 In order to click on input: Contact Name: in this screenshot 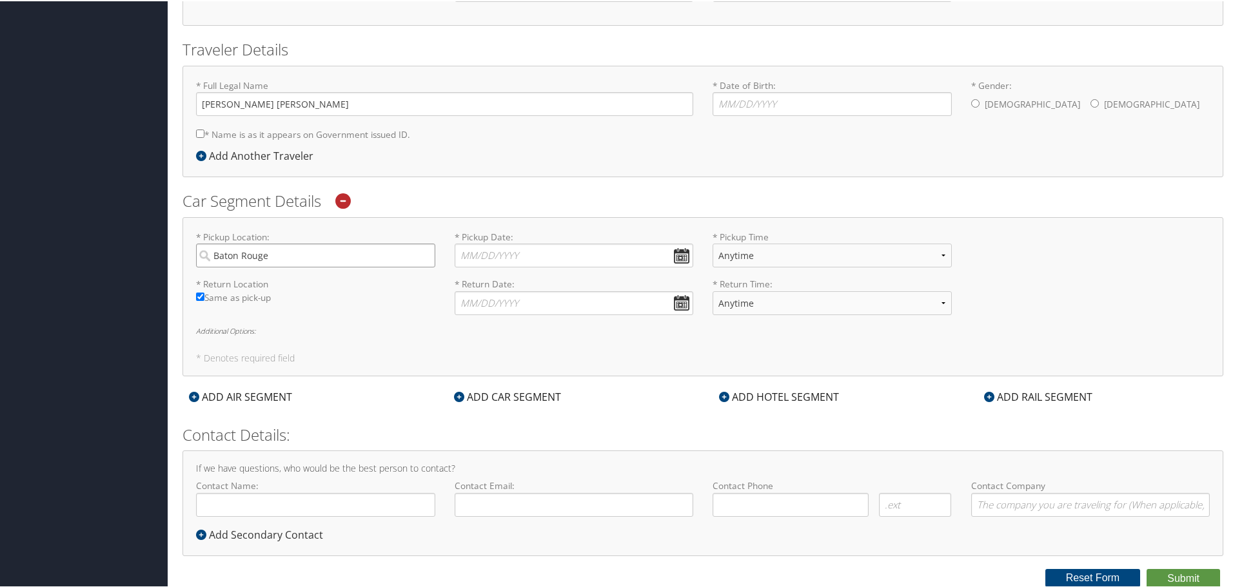, I will do `click(315, 504)`.